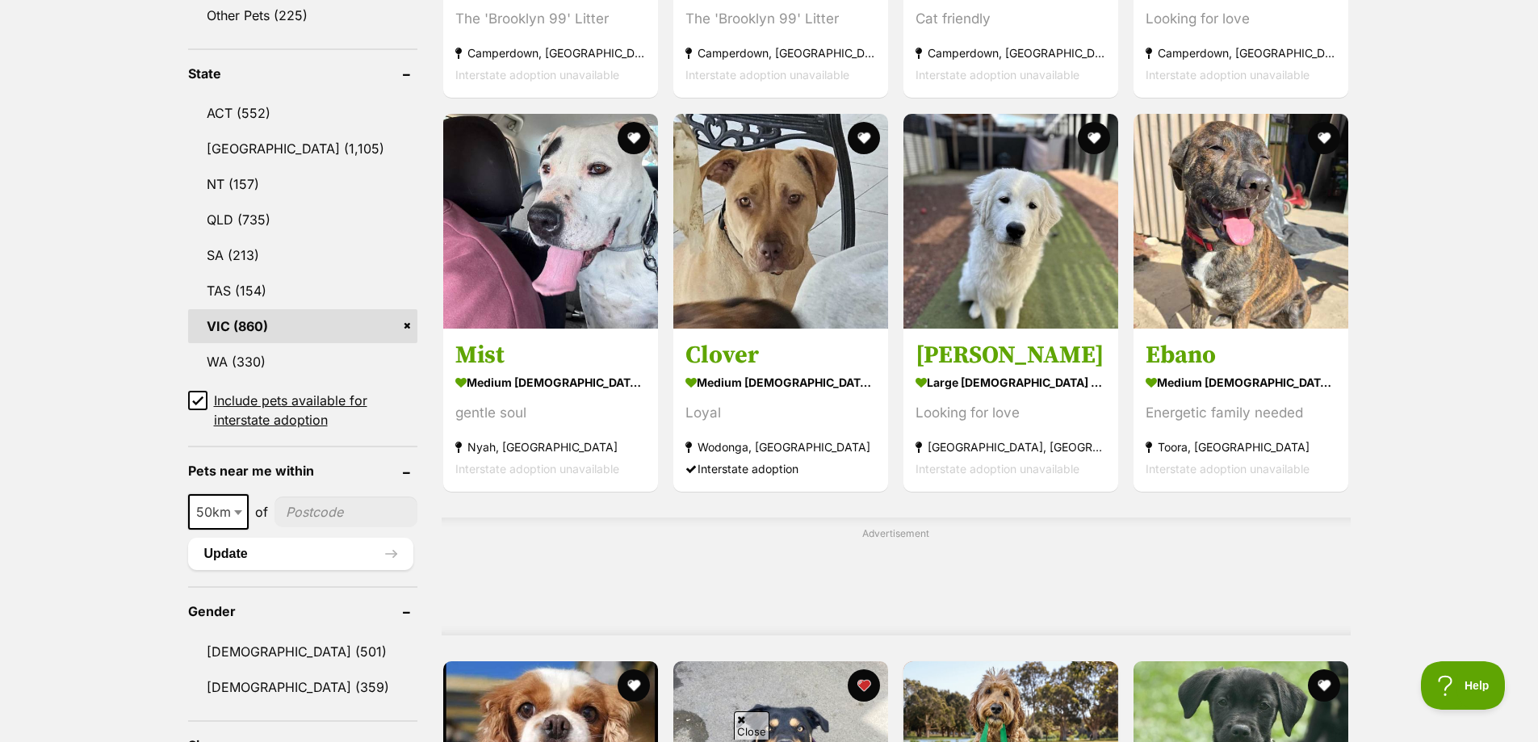 The image size is (1538, 742). What do you see at coordinates (303, 611) in the screenshot?
I see `header: Gender` at bounding box center [303, 611].